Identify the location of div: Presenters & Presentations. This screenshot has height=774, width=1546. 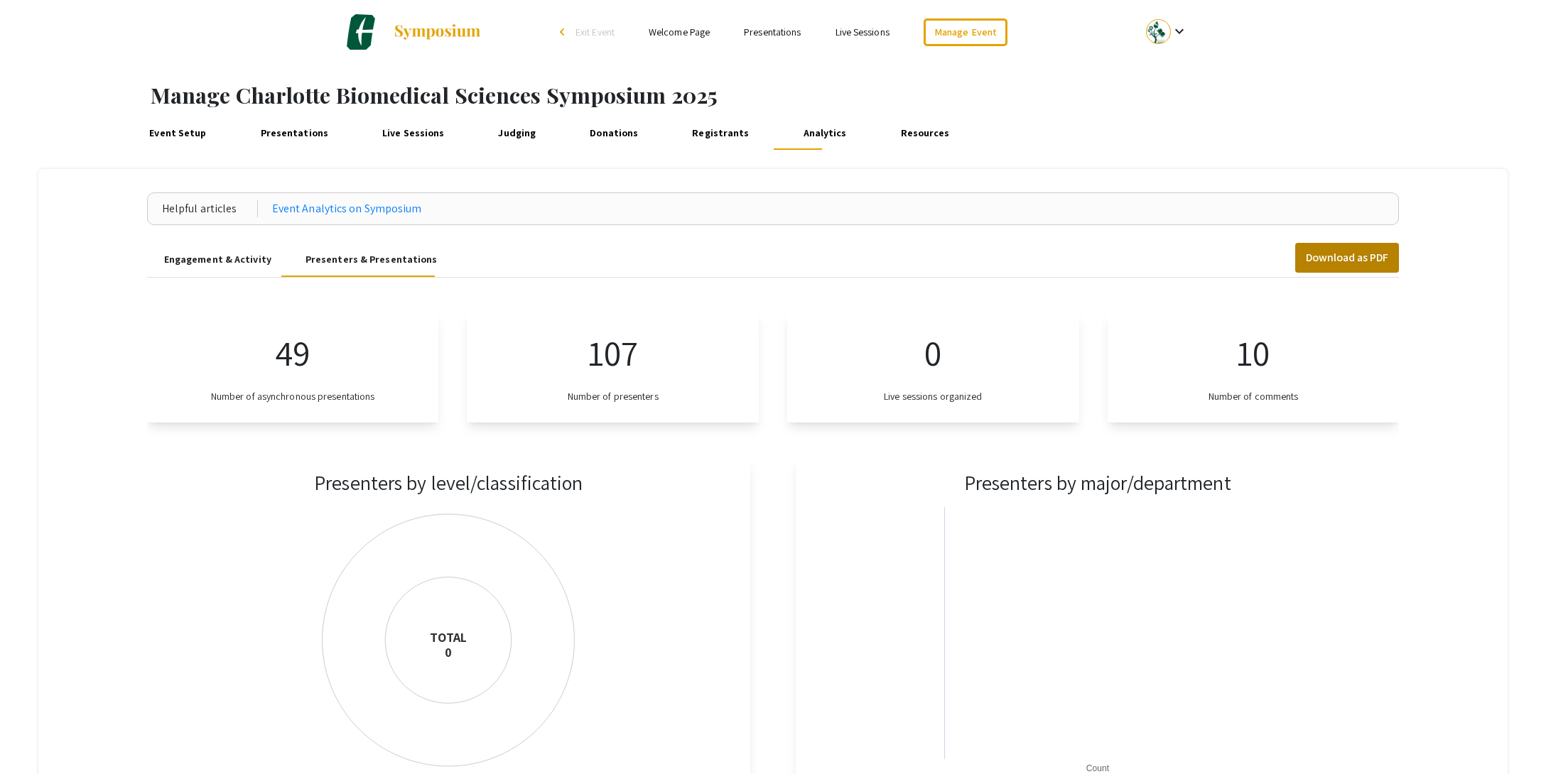
(372, 259).